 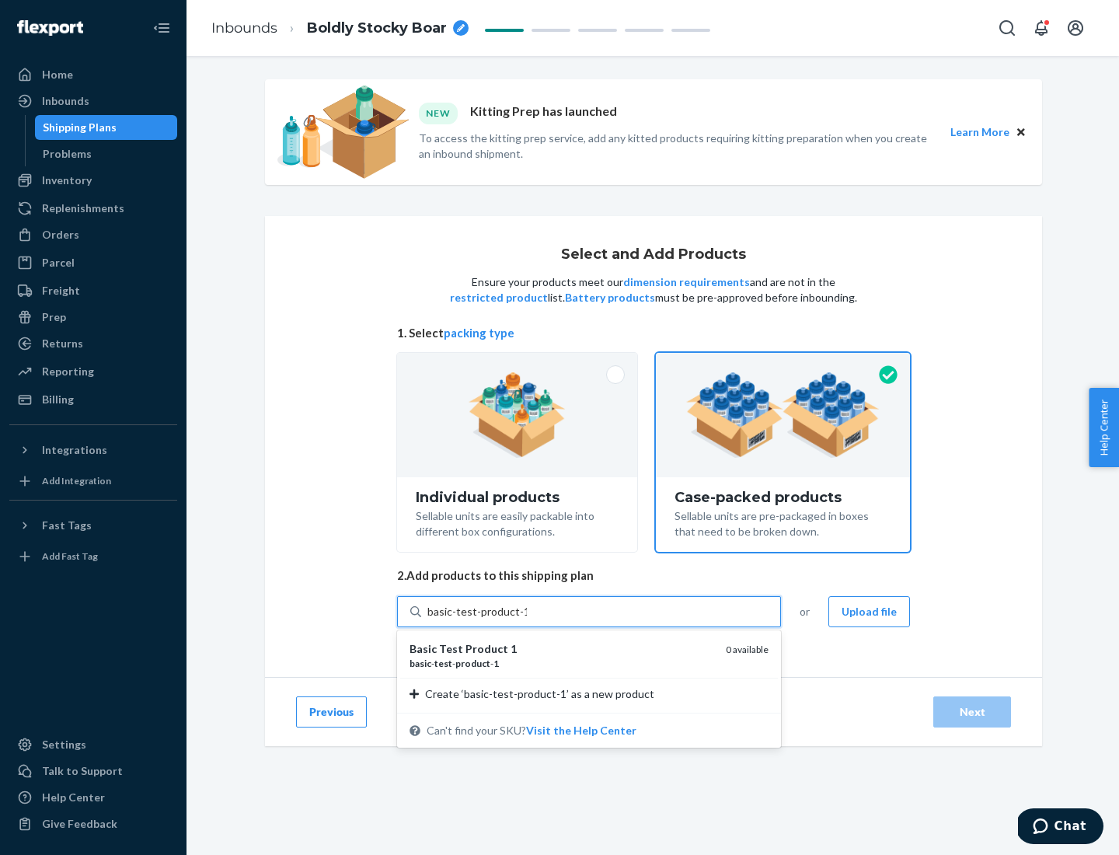 I want to click on div: Integrations, so click(x=75, y=450).